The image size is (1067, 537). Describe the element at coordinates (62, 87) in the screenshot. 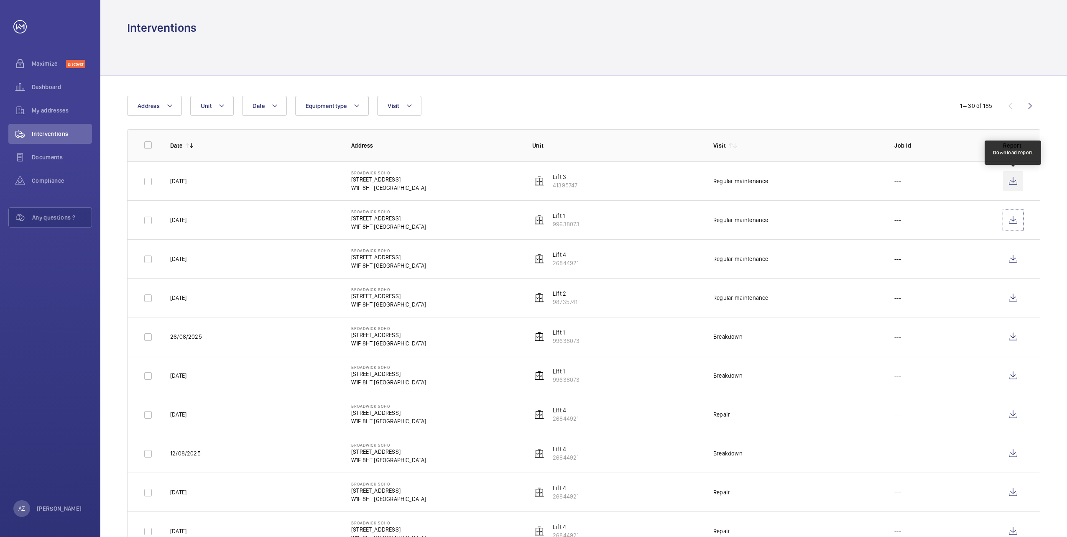

I see `span: Dashboard` at that location.